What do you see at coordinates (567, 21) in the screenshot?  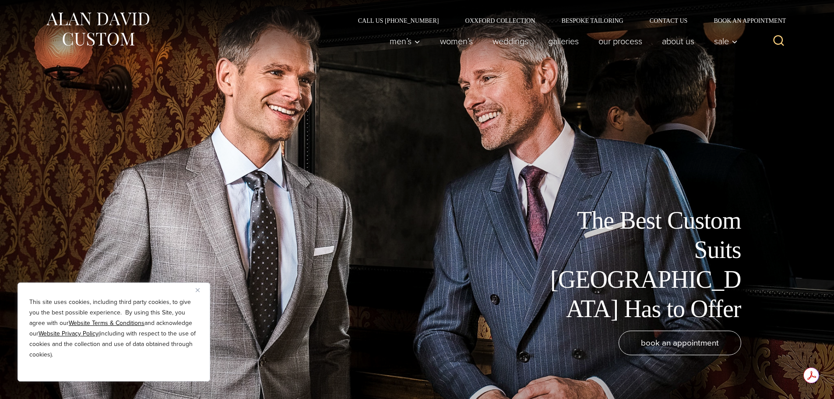 I see `nav: Secondary Navigation` at bounding box center [567, 21].